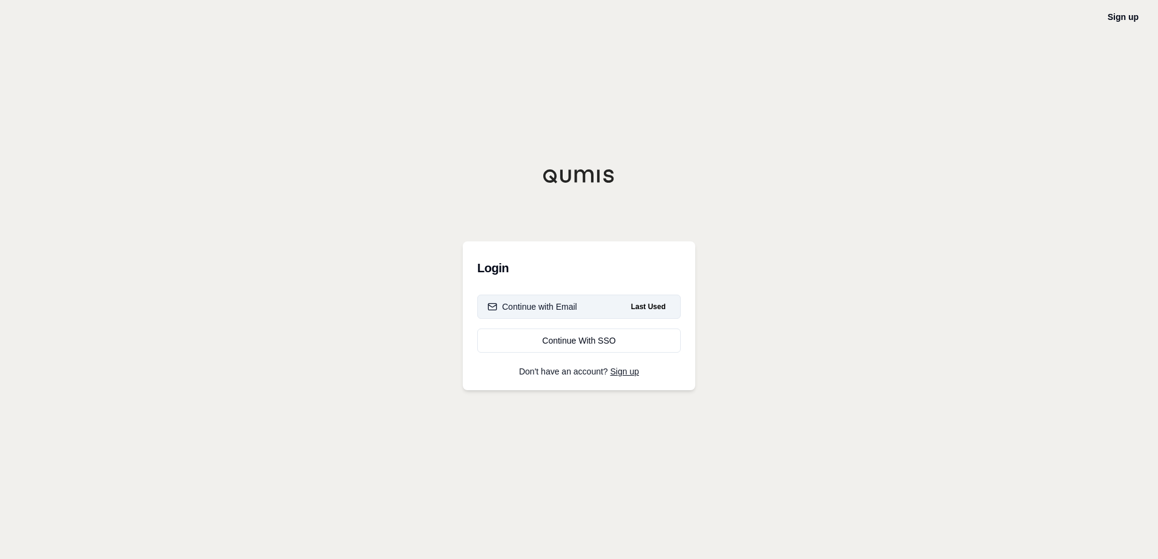 This screenshot has height=559, width=1158. Describe the element at coordinates (579, 268) in the screenshot. I see `h3: Login` at that location.